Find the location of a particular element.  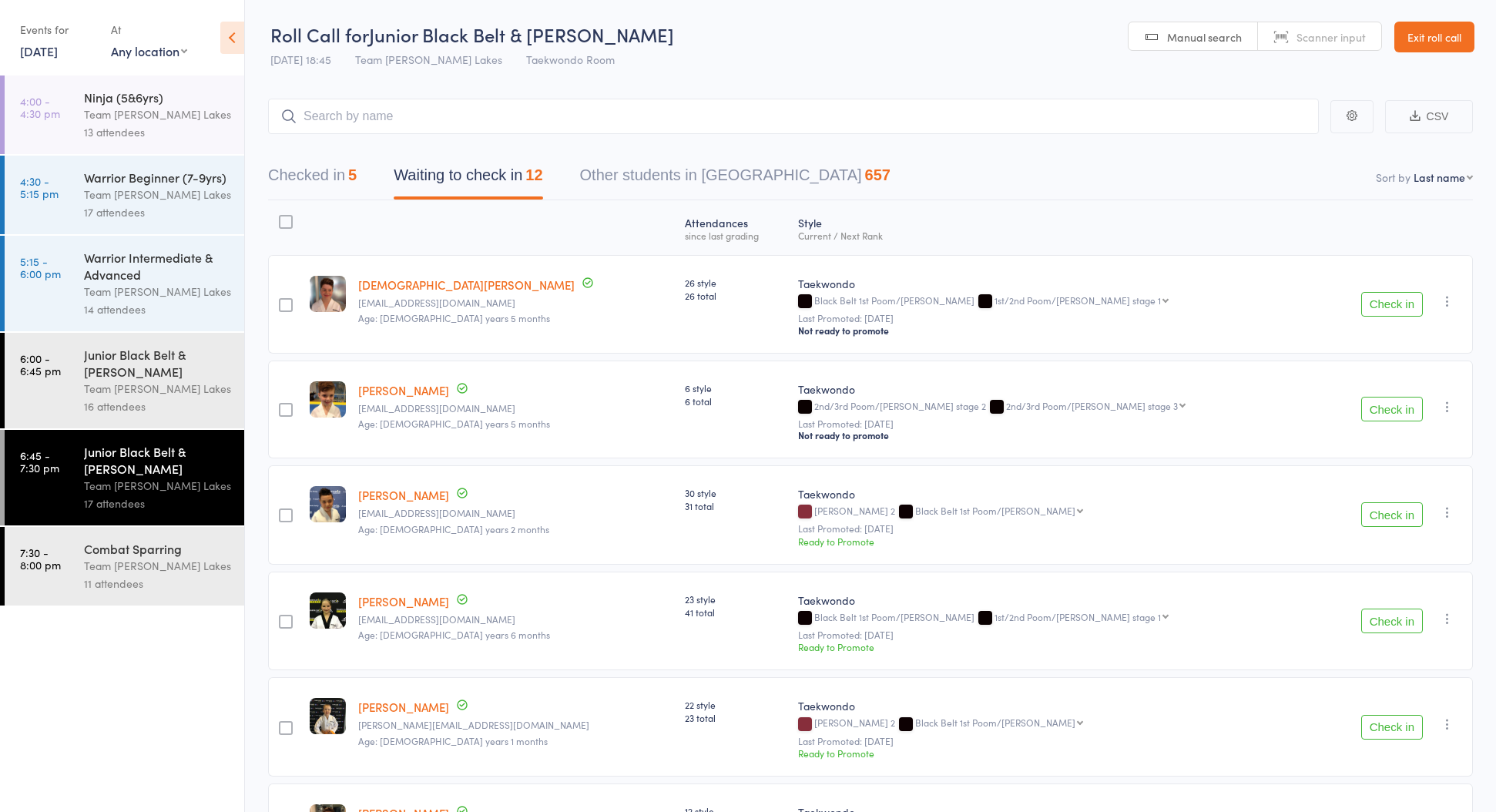

div: since last grading is located at coordinates (735, 235).